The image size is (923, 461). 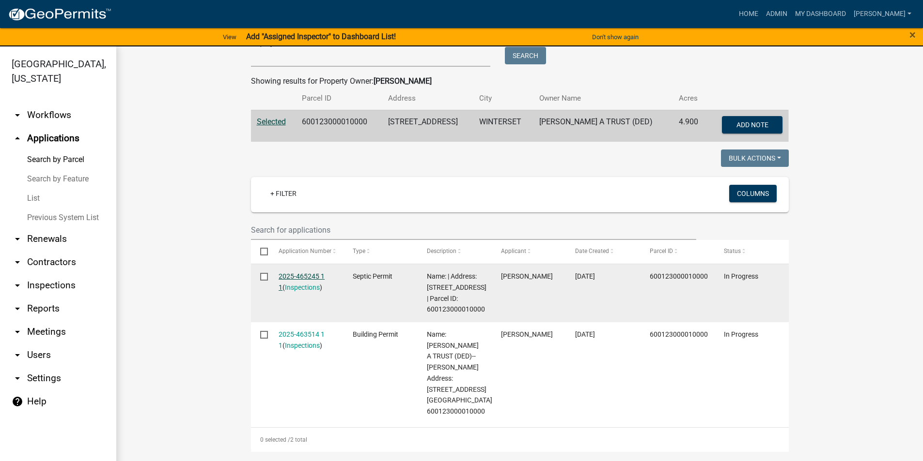 What do you see at coordinates (752, 124) in the screenshot?
I see `span: Add Note` at bounding box center [752, 124].